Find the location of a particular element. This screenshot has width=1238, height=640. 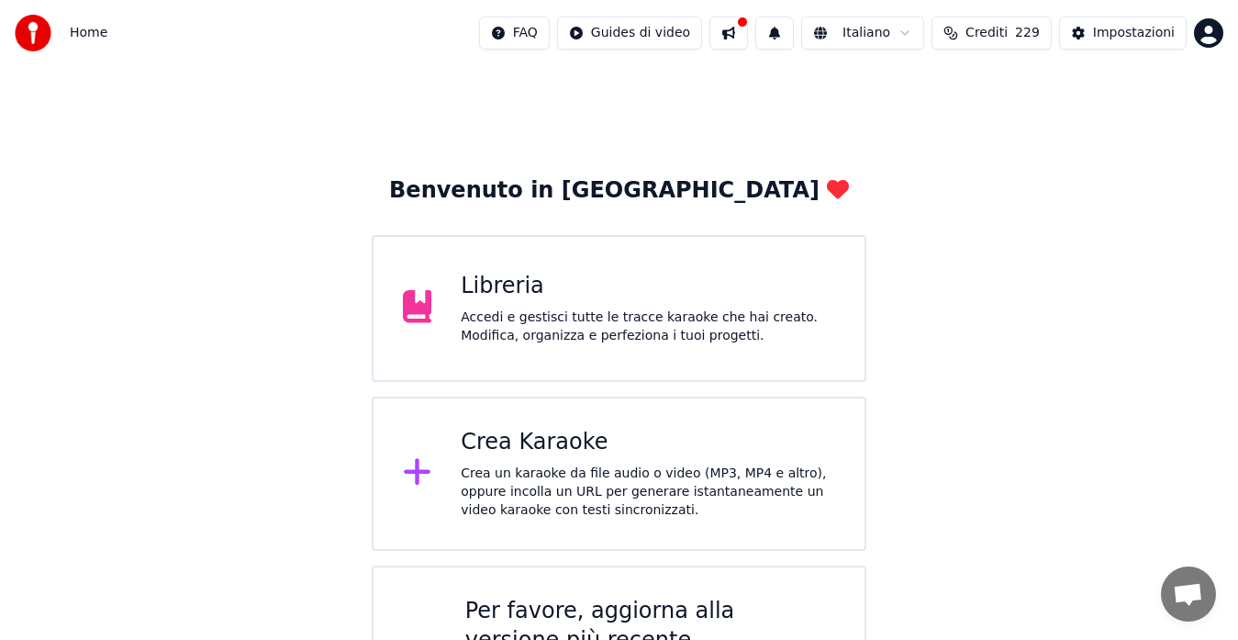

div: Accedi e gestisci tutte le tracce karaoke che hai creato. Modifica, organizza e perfeziona i tuoi... is located at coordinates (648, 327).